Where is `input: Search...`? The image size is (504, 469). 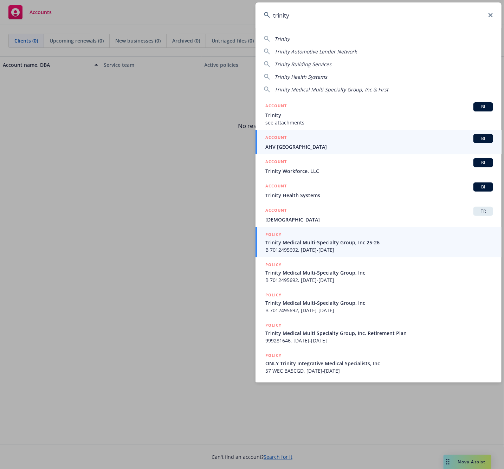
input: Search... is located at coordinates (379, 15).